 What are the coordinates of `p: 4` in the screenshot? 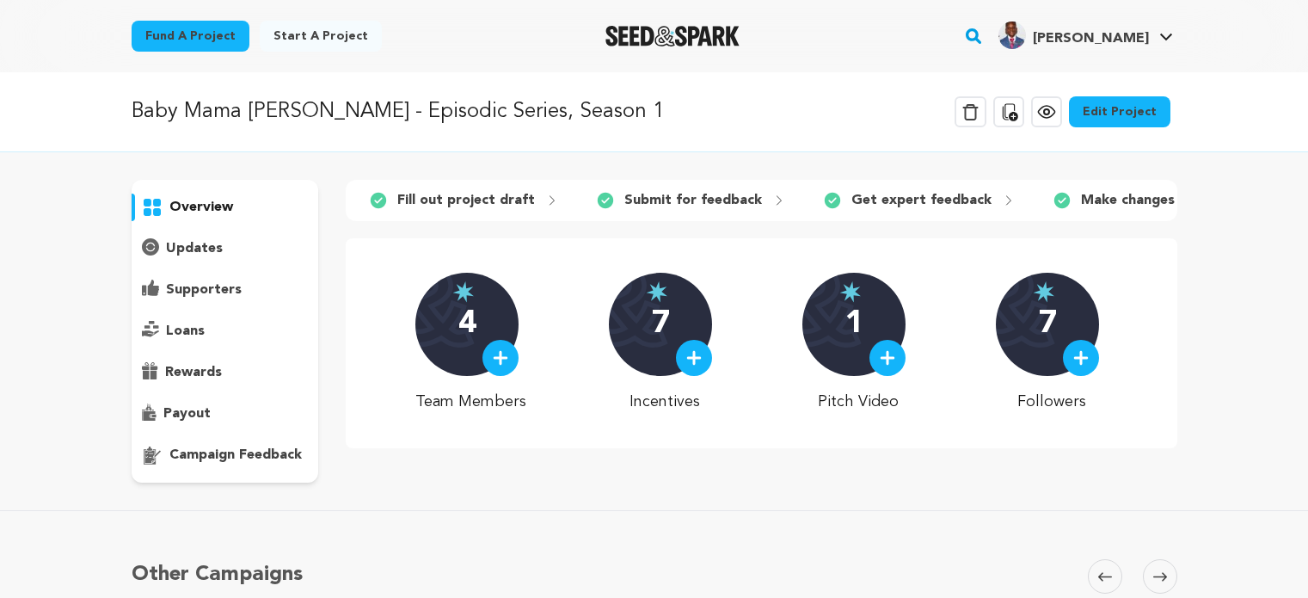 It's located at (467, 324).